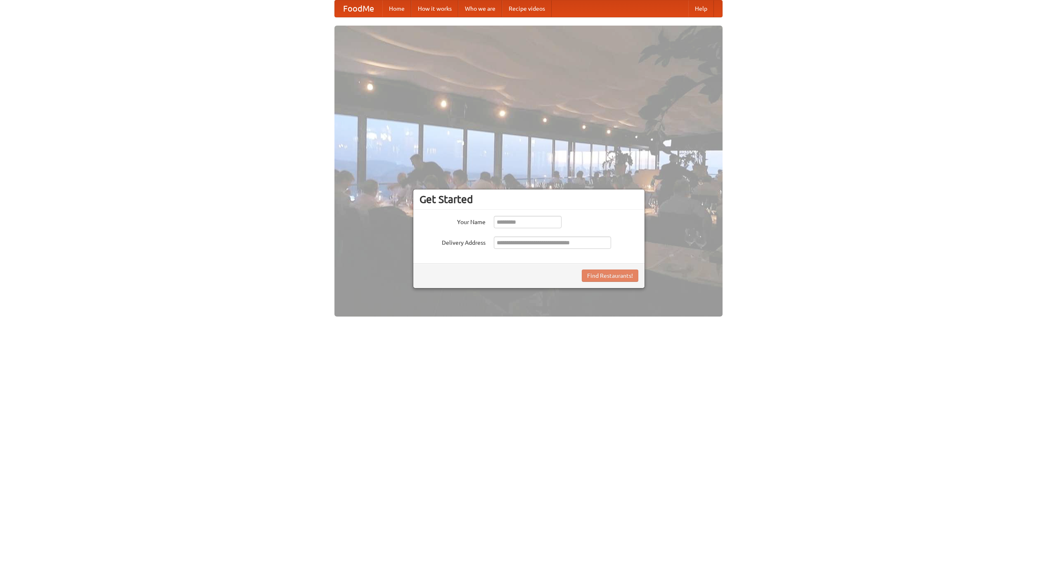  Describe the element at coordinates (701, 9) in the screenshot. I see `a: Help` at that location.